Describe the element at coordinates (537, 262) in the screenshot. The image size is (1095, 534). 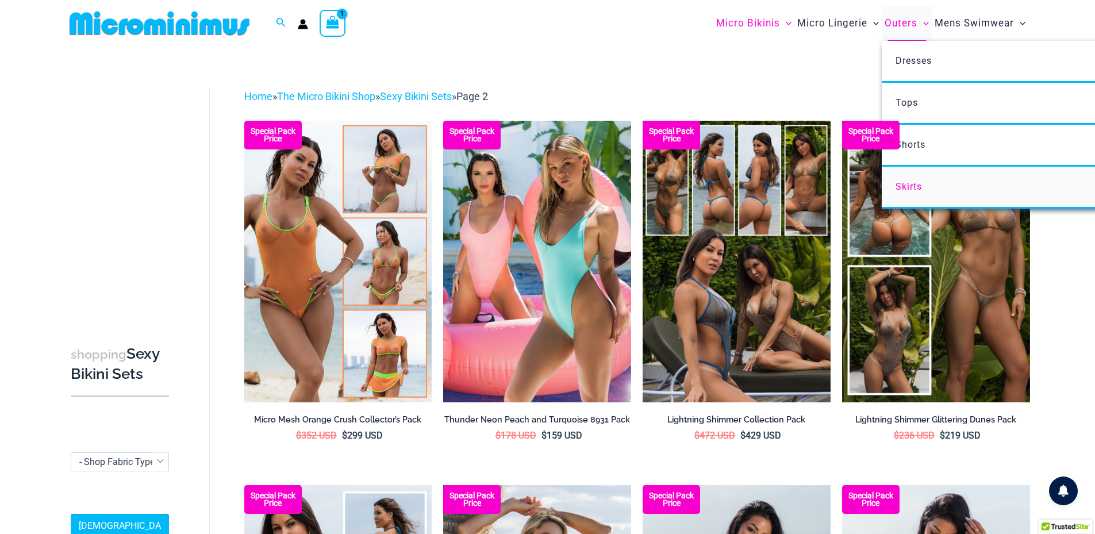
I see `a: Thunder Pack Thunder Turquoise 8931 One Piece 09v2Thunder Turquoise 8931 One Piece 09v2` at that location.